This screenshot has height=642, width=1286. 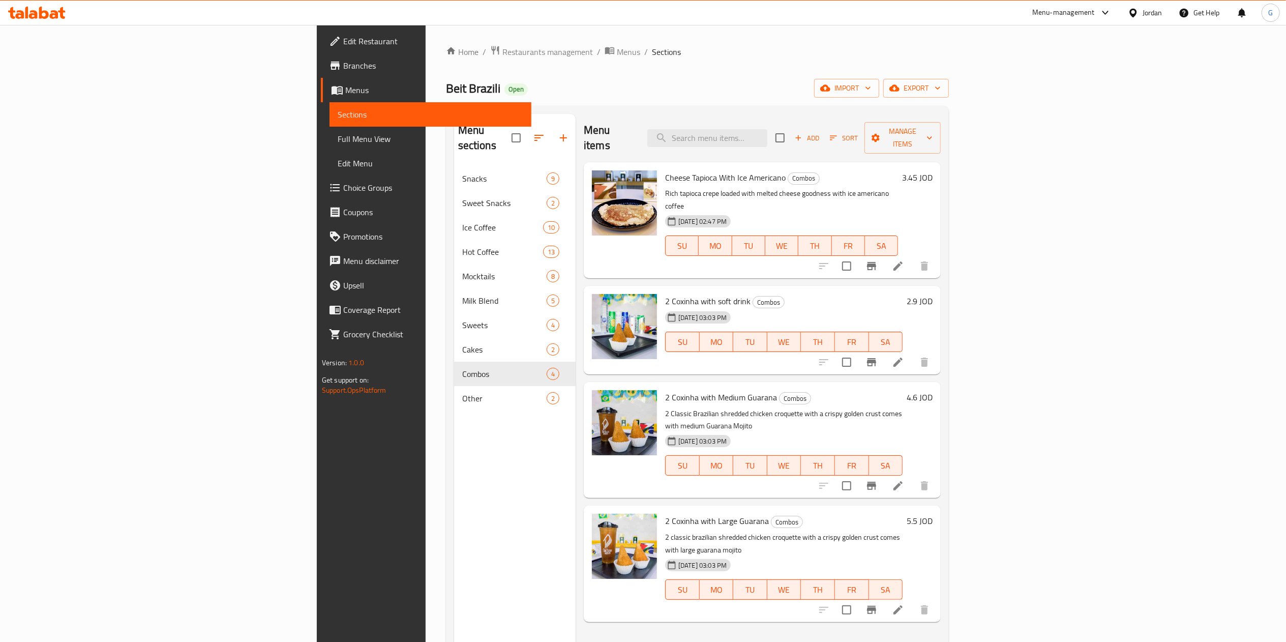 I want to click on a: Branches, so click(x=426, y=66).